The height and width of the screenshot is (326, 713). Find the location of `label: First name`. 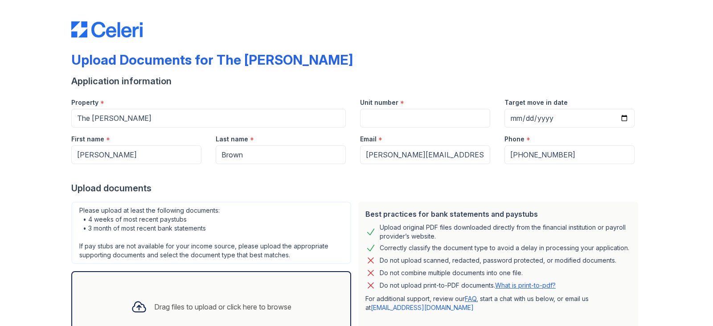

label: First name is located at coordinates (88, 139).